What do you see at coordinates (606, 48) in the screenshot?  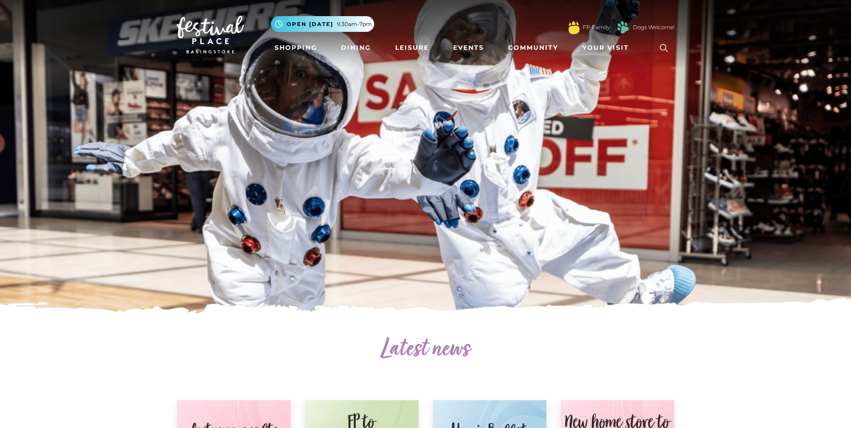 I see `span: Your Visit` at bounding box center [606, 48].